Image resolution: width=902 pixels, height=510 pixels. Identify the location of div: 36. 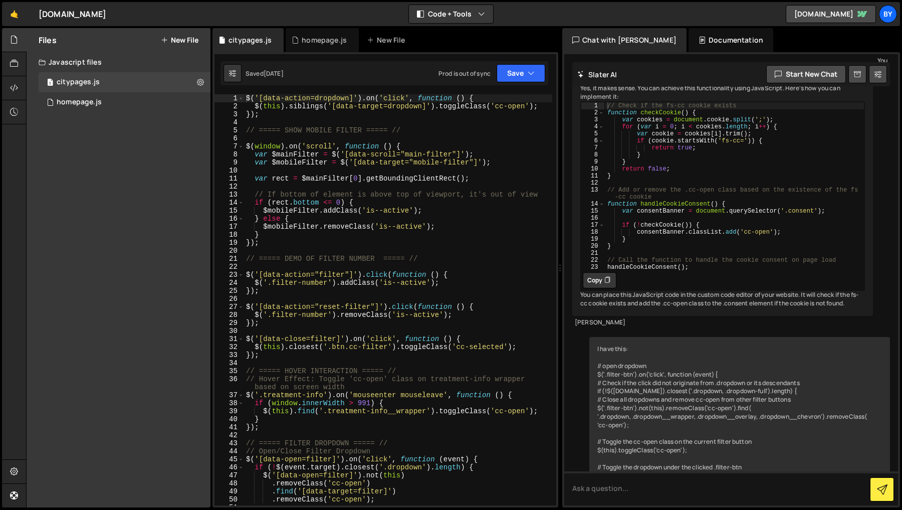
(229, 383).